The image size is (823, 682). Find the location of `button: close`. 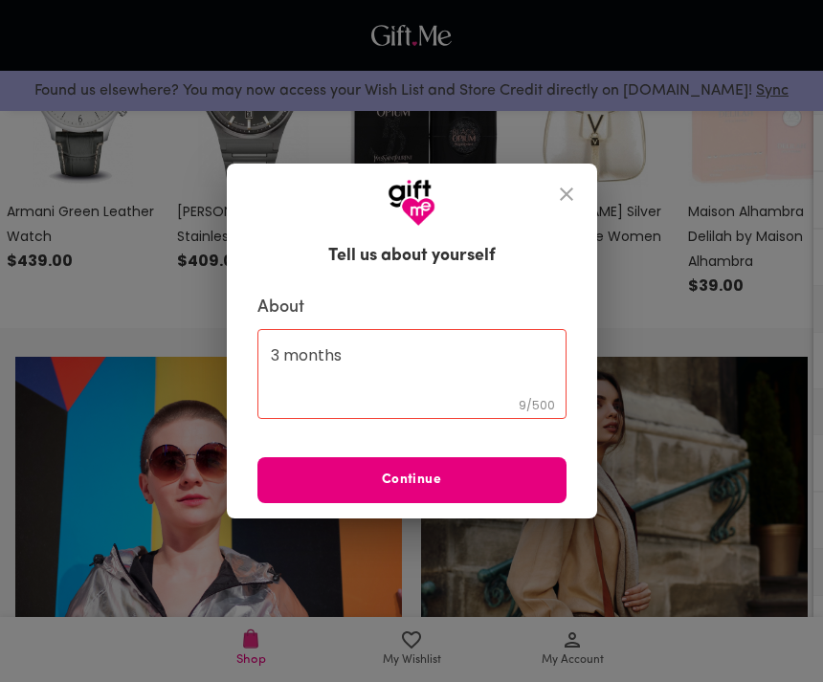

button: close is located at coordinates (567, 194).